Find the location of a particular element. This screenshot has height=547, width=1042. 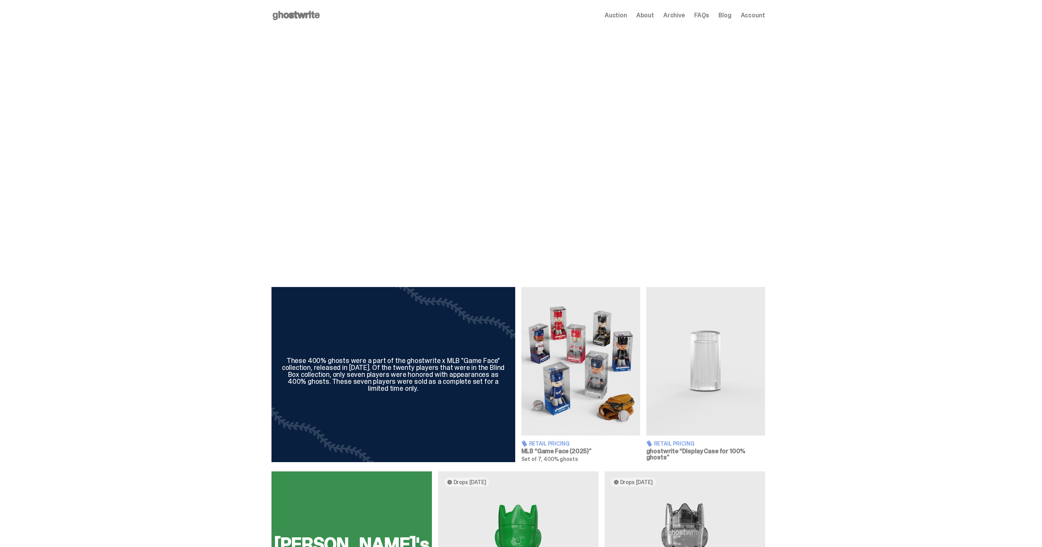

a: Blog is located at coordinates (725, 15).